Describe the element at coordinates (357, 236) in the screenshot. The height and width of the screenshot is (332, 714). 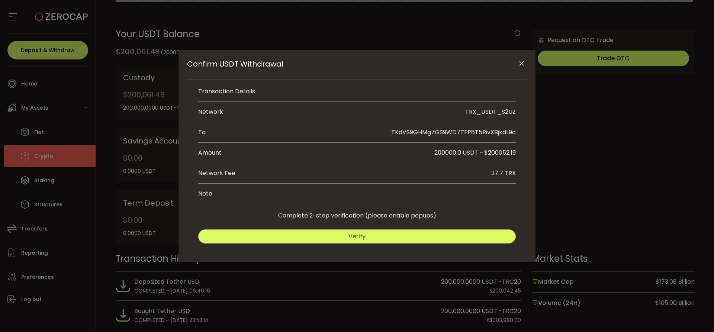
I see `span: Verify` at that location.